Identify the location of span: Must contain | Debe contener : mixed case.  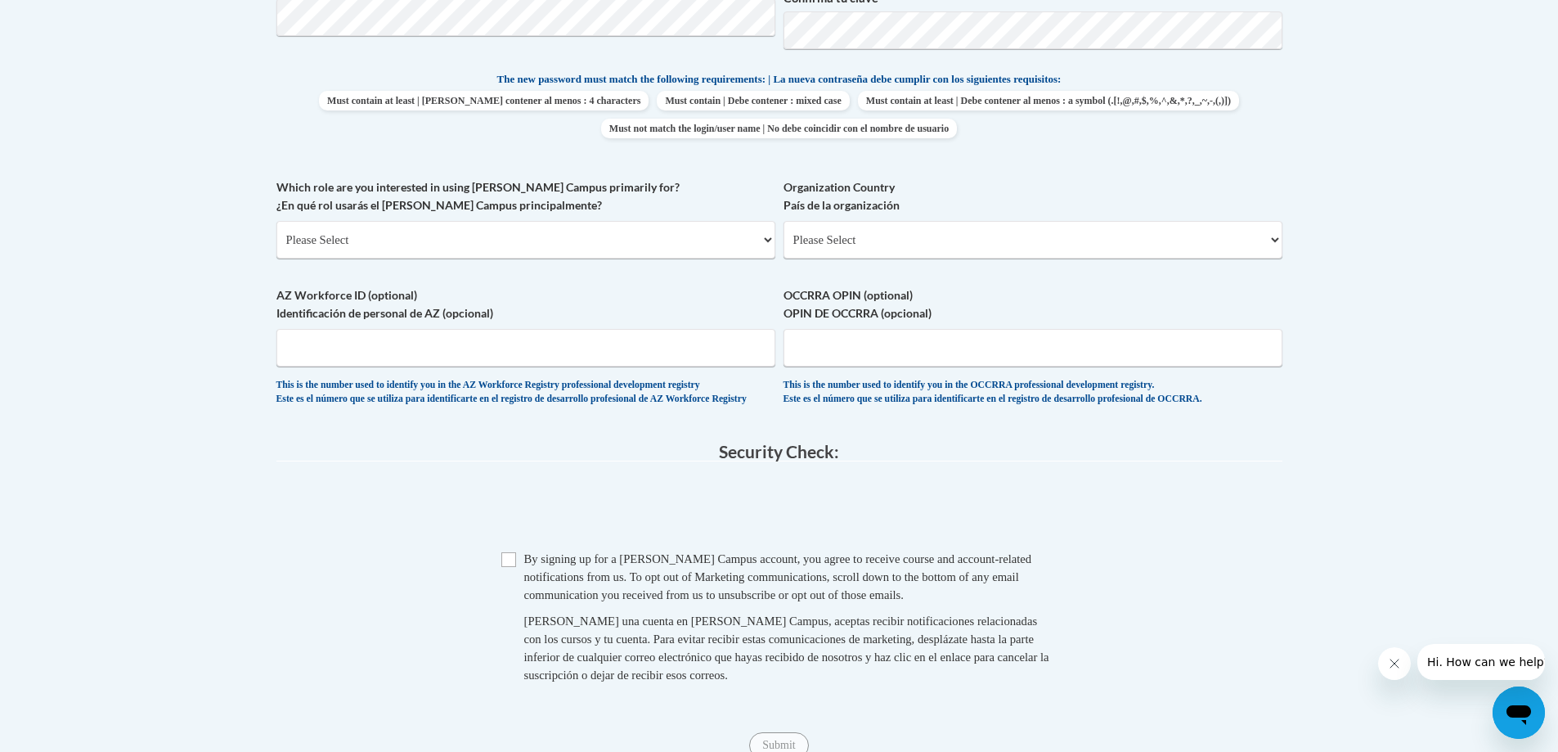
(752, 101).